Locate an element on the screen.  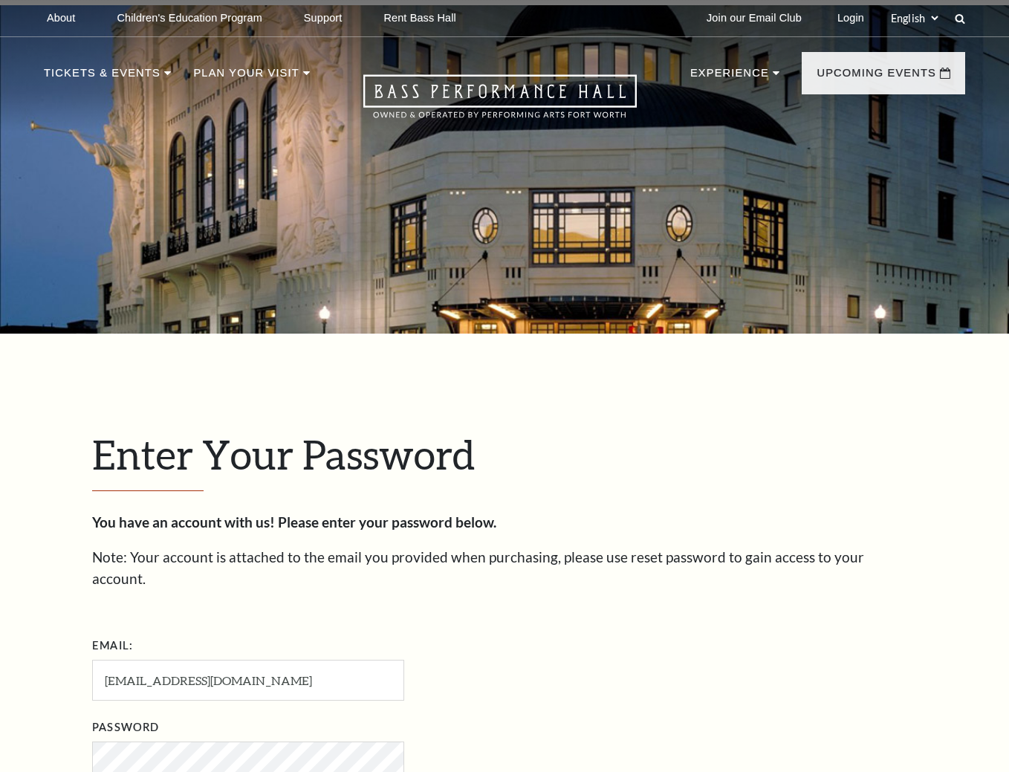
p: Upcoming Events is located at coordinates (876, 77).